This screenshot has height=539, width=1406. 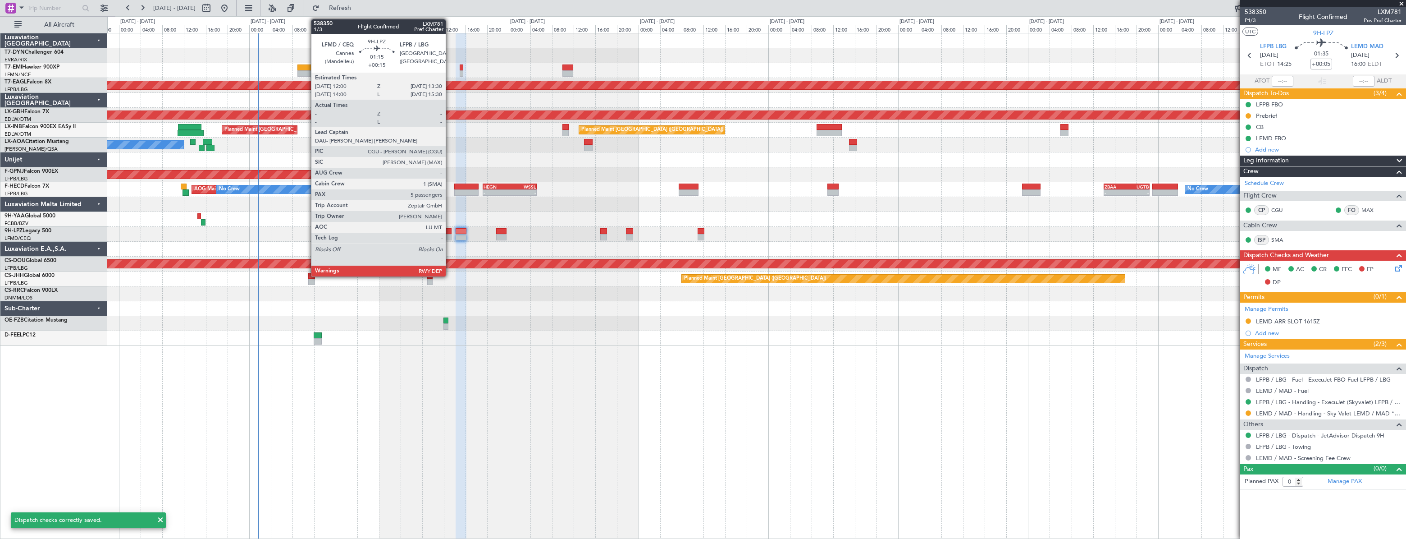 I want to click on span: Cabin Crew, so click(x=1260, y=225).